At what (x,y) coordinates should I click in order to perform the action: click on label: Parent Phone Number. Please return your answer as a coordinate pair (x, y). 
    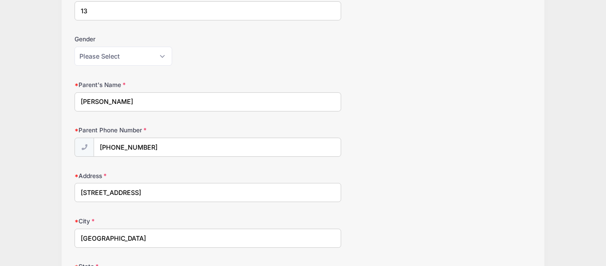
    Looking at the image, I should click on (150, 130).